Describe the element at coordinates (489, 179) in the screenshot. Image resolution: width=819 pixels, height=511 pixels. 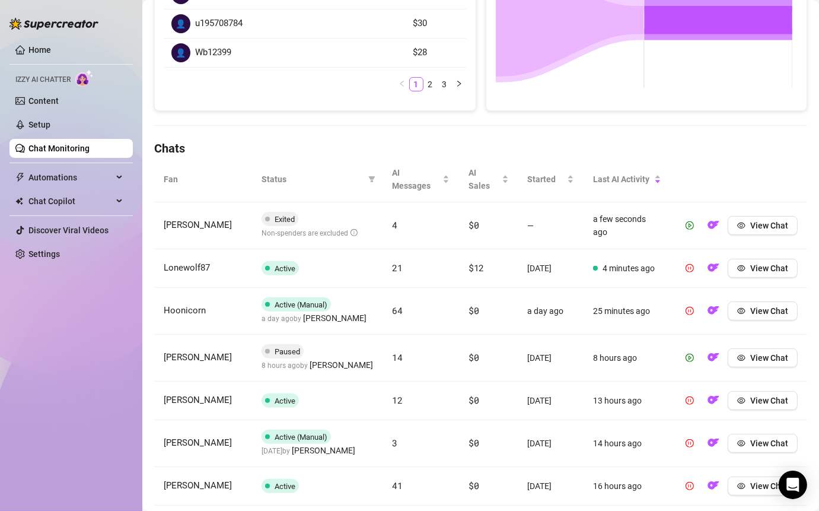
I see `th: AI Sales` at that location.